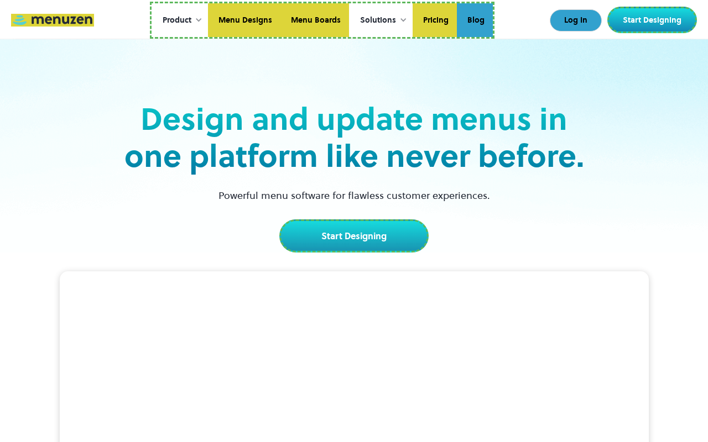 The height and width of the screenshot is (442, 708). I want to click on a: Blog, so click(475, 20).